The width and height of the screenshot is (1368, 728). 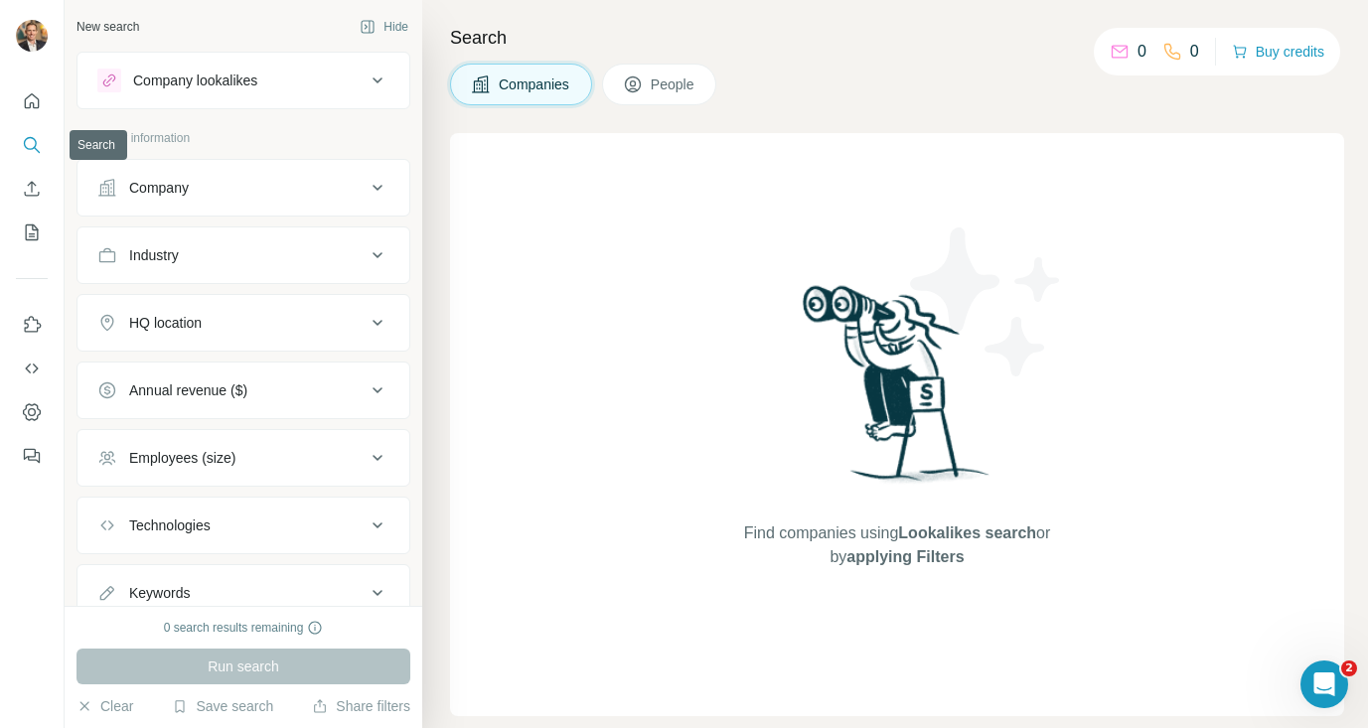 I want to click on span: People, so click(x=674, y=84).